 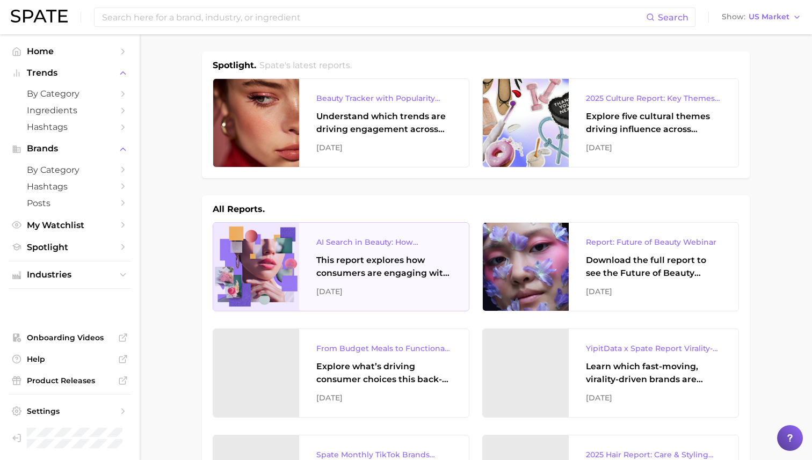 What do you see at coordinates (70, 381) in the screenshot?
I see `a: Product Releases` at bounding box center [70, 381].